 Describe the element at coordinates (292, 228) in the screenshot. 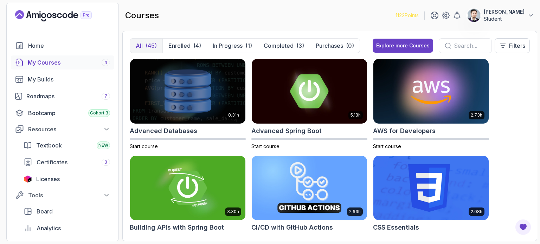

I see `h2: CI/CD with GitHub Actions` at that location.